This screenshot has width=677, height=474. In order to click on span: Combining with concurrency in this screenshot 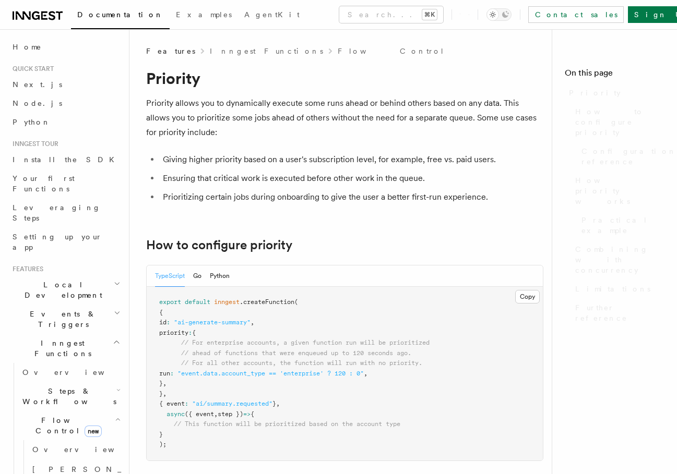, I will do `click(620, 260)`.